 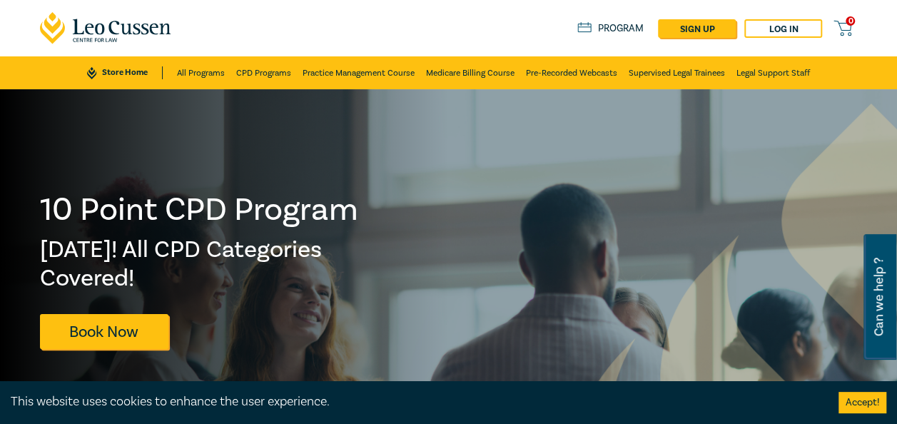 I want to click on div: This website uses cookies to enhance the user experience., so click(x=414, y=402).